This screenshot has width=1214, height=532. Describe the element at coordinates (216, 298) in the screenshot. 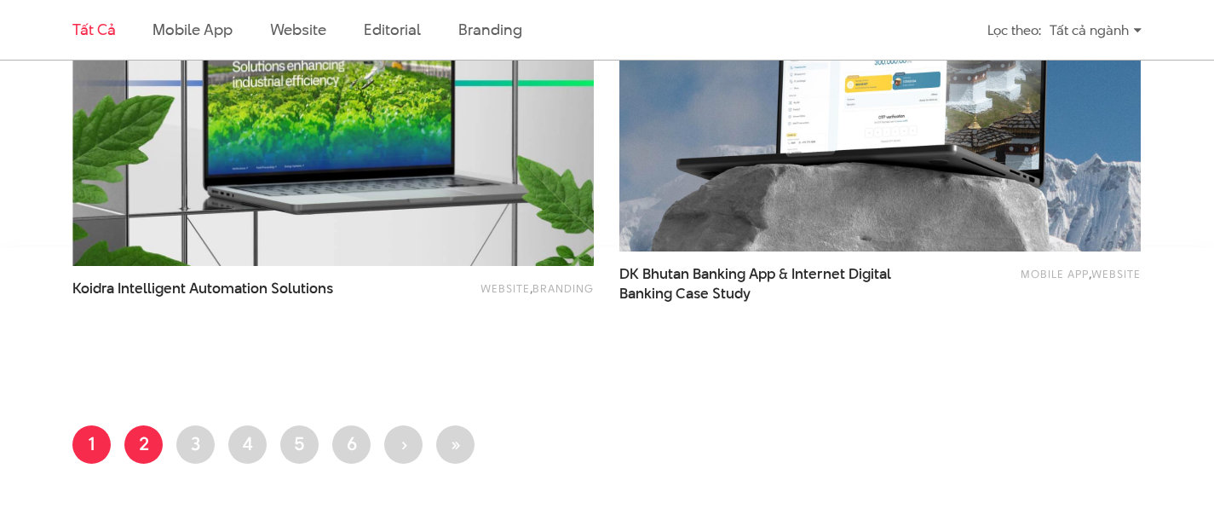

I see `a: Koidra Intelligent Automation Solutions` at that location.